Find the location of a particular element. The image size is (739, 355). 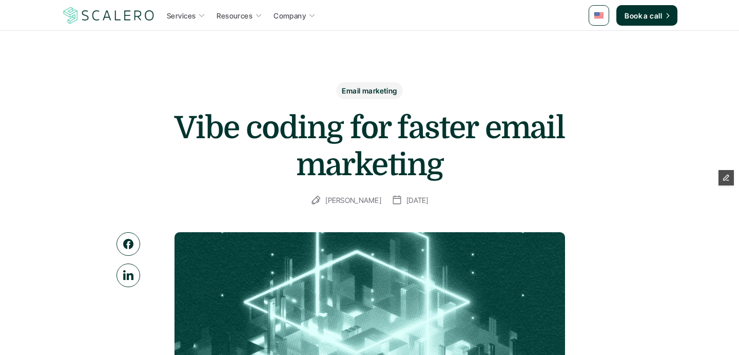

a: Book a call is located at coordinates (647, 15).